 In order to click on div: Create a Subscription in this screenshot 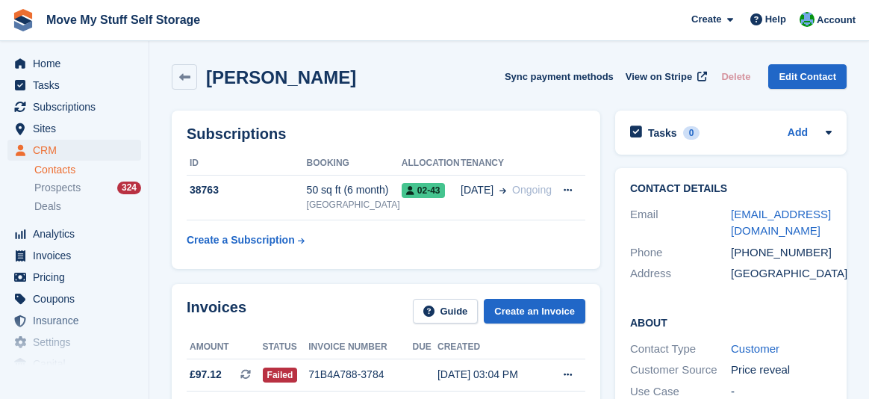, I will do `click(240, 240)`.